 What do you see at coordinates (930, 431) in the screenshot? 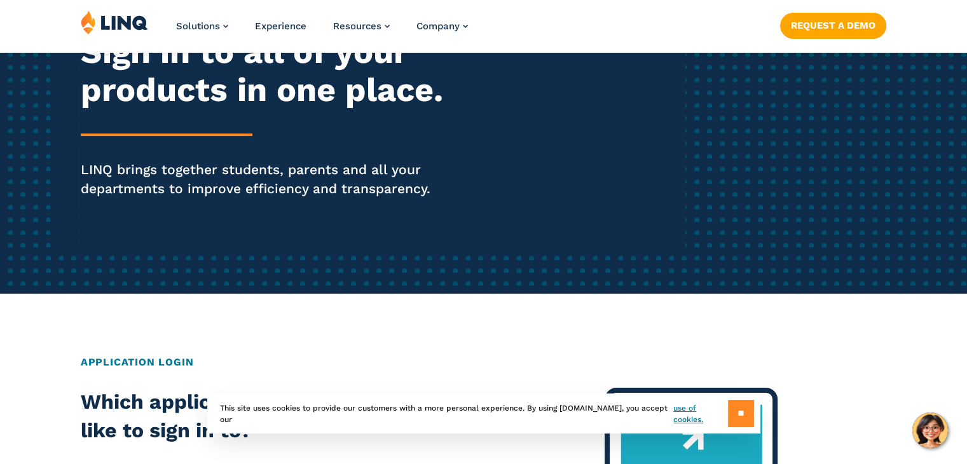
I see `button: Hello, have a question? Let’s chat.` at bounding box center [930, 431].